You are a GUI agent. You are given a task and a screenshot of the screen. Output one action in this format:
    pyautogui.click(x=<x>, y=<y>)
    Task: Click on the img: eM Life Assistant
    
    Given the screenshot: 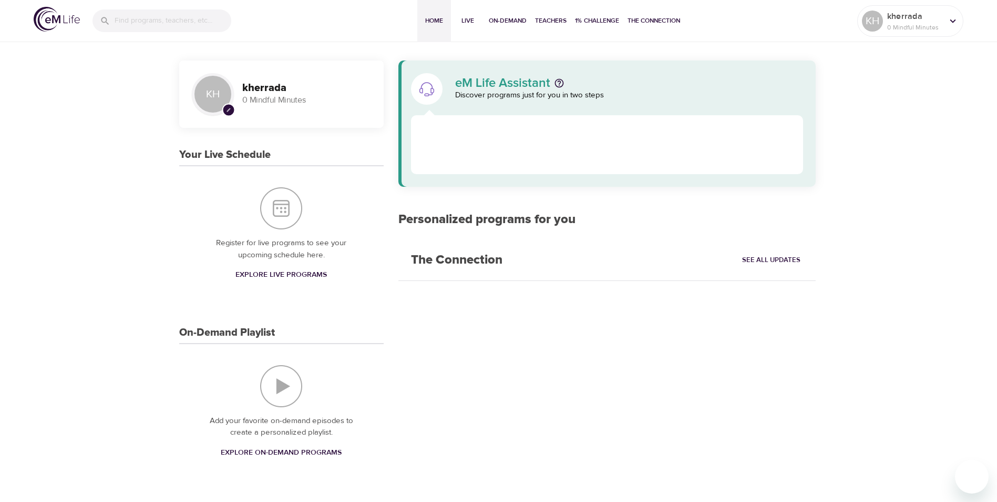 What is the action you would take?
    pyautogui.click(x=427, y=89)
    